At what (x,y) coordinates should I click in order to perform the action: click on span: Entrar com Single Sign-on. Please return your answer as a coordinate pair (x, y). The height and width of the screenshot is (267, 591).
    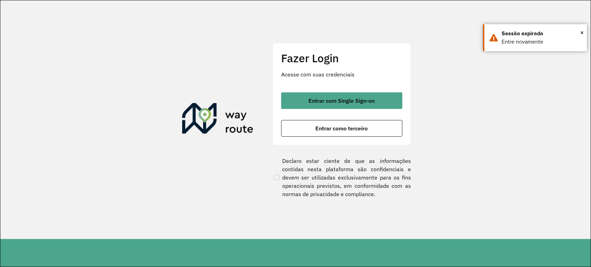
    Looking at the image, I should click on (341, 101).